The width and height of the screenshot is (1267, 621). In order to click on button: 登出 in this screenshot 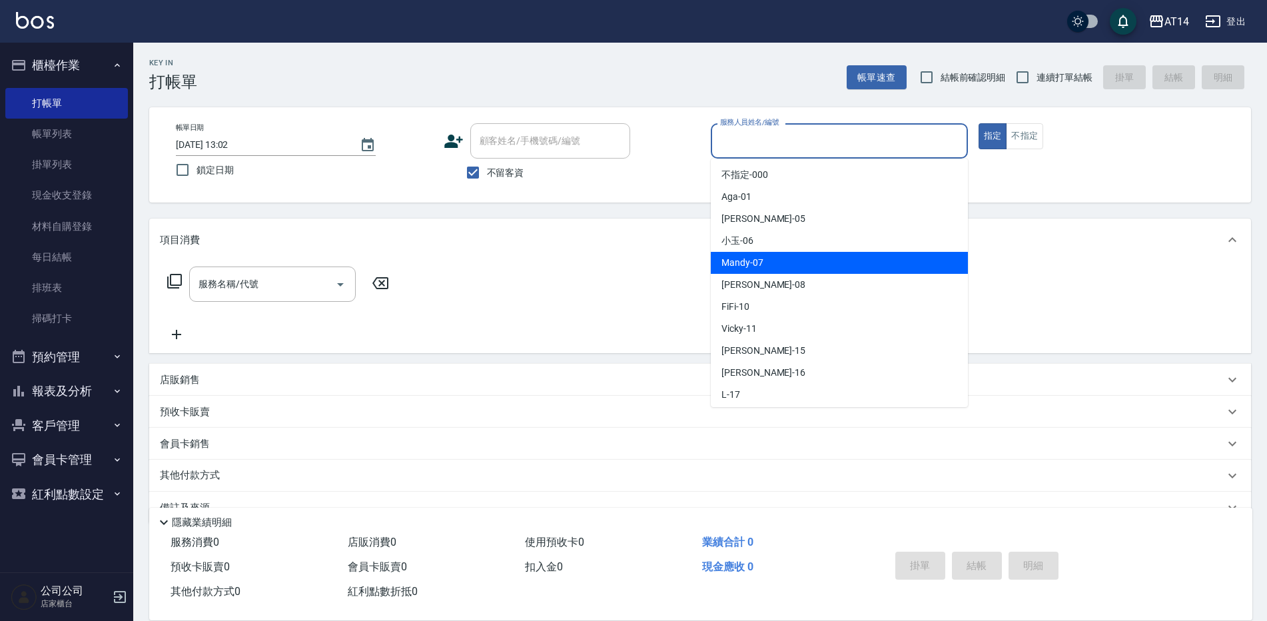, I will do `click(1225, 21)`.